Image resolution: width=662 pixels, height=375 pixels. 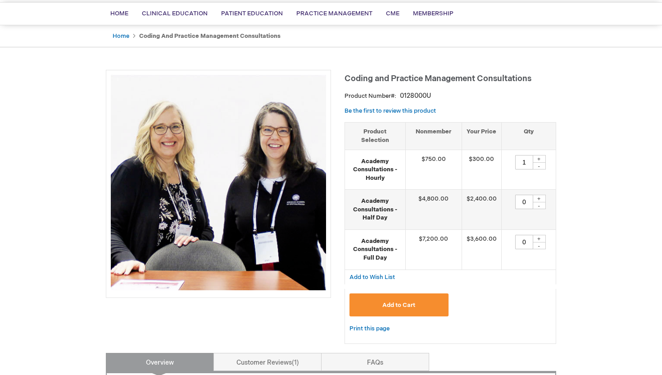 I want to click on span: Clinical Education, so click(x=175, y=14).